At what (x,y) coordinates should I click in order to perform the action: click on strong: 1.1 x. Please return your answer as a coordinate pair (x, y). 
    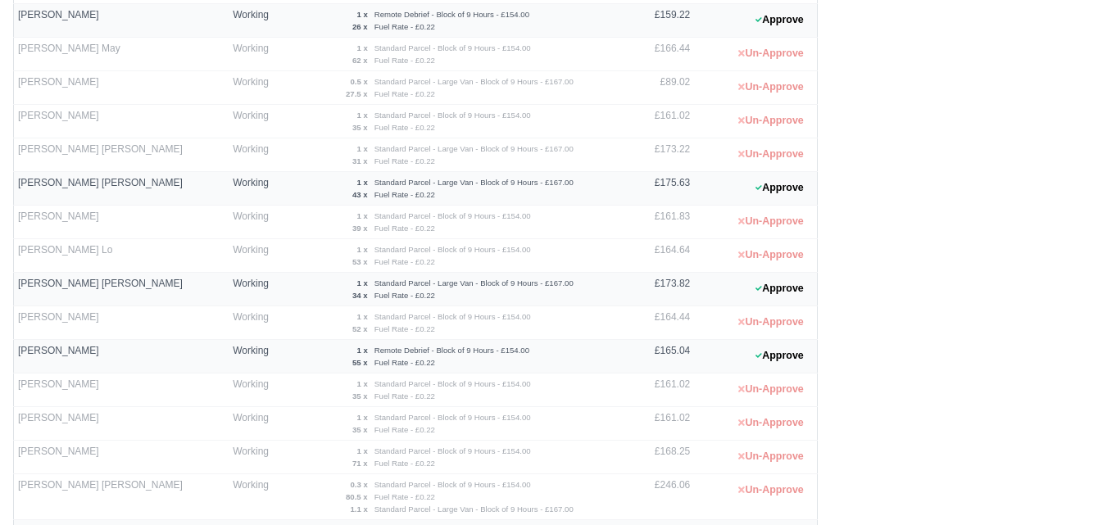
    Looking at the image, I should click on (358, 509).